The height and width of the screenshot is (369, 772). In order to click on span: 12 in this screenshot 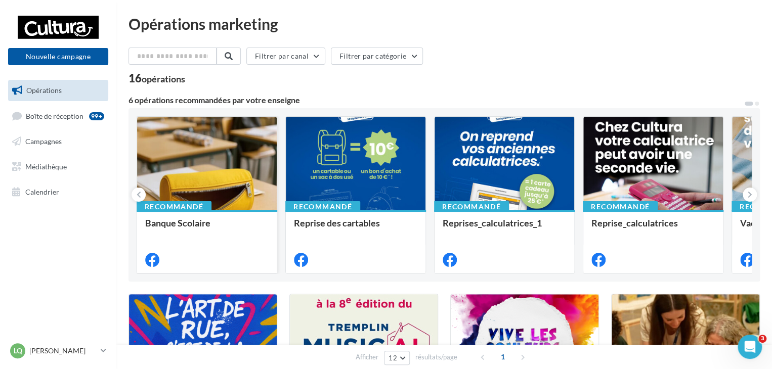, I will do `click(392, 358)`.